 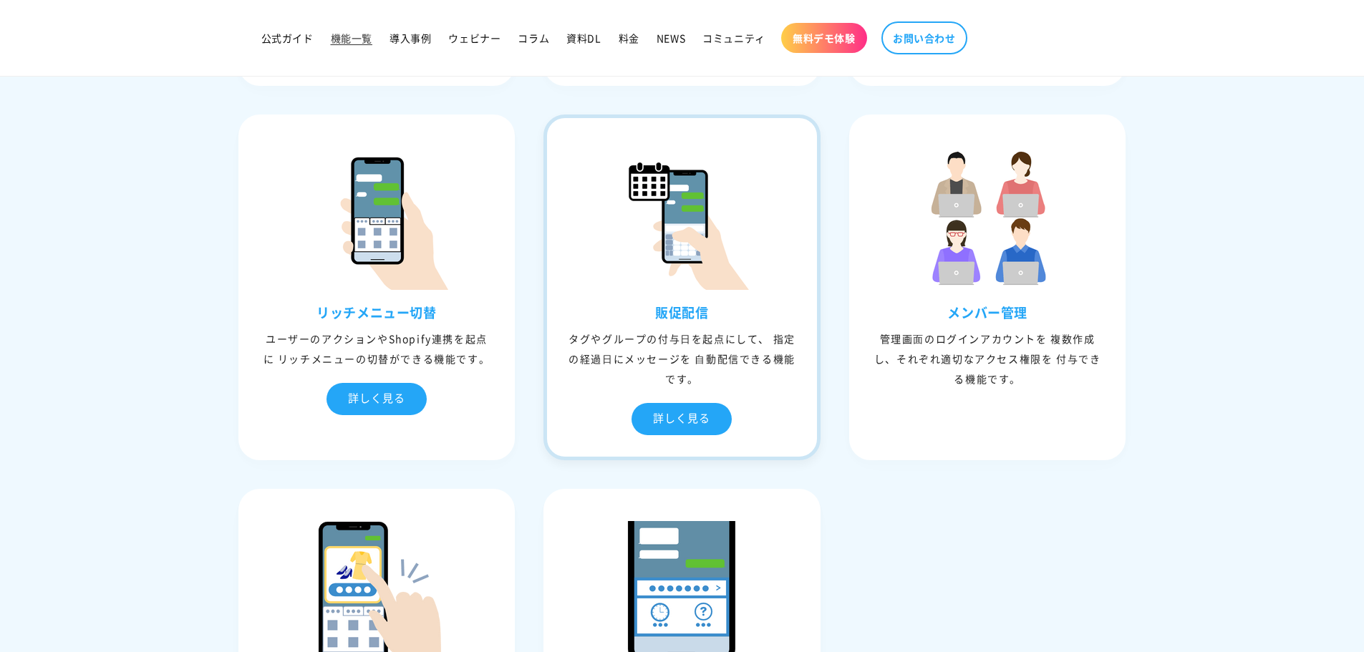 What do you see at coordinates (629, 38) in the screenshot?
I see `span: 料金` at bounding box center [629, 38].